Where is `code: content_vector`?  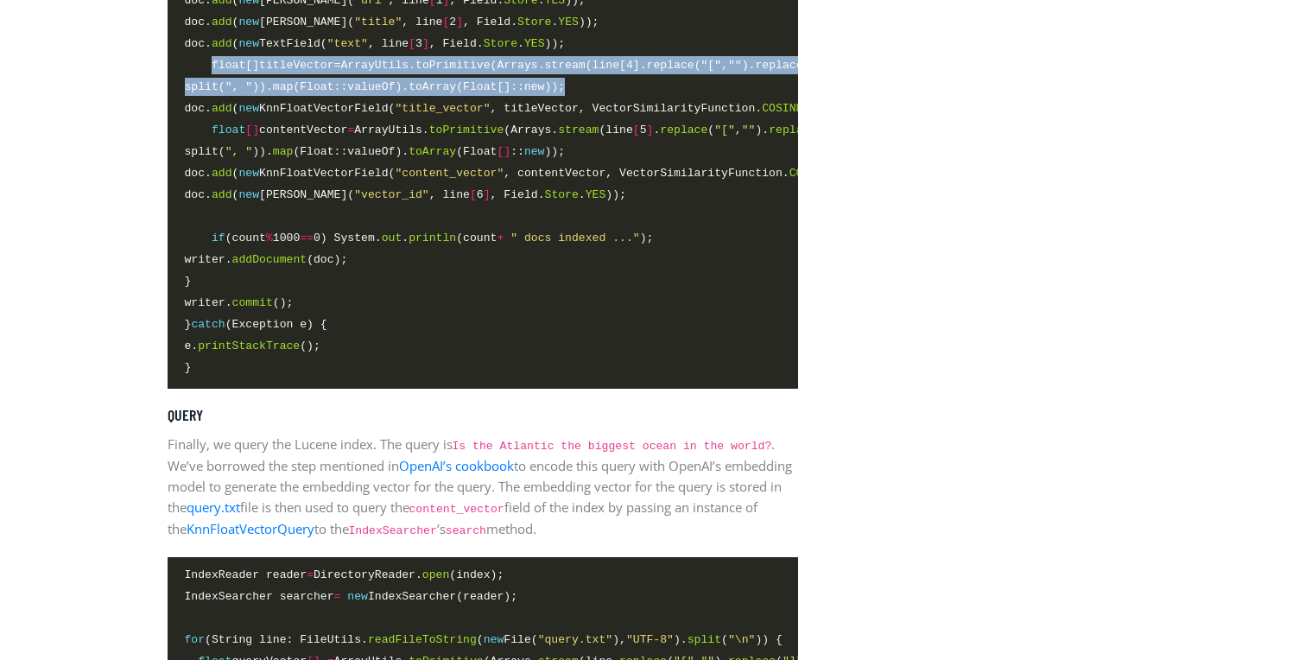 code: content_vector is located at coordinates (457, 509).